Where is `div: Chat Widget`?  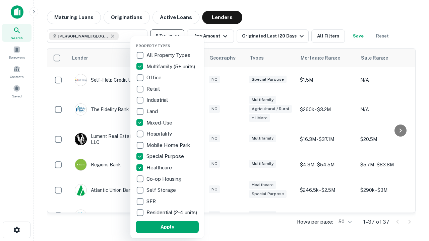
div: Chat Widget is located at coordinates (412, 182).